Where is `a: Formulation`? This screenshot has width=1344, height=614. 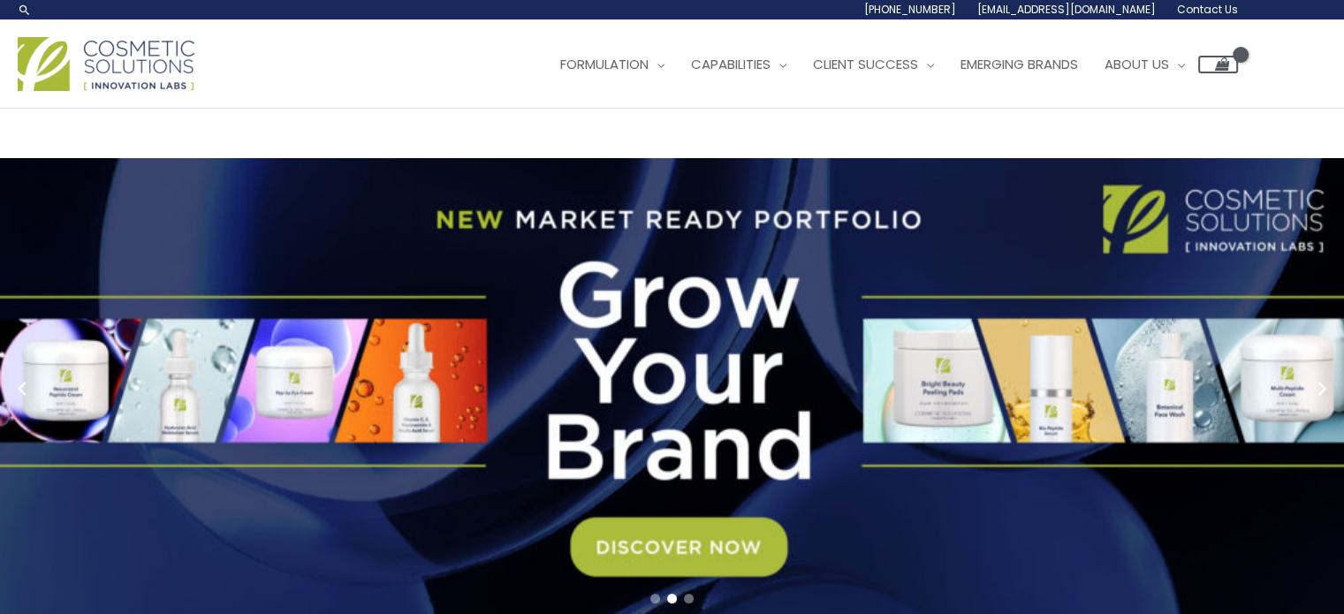 a: Formulation is located at coordinates (612, 65).